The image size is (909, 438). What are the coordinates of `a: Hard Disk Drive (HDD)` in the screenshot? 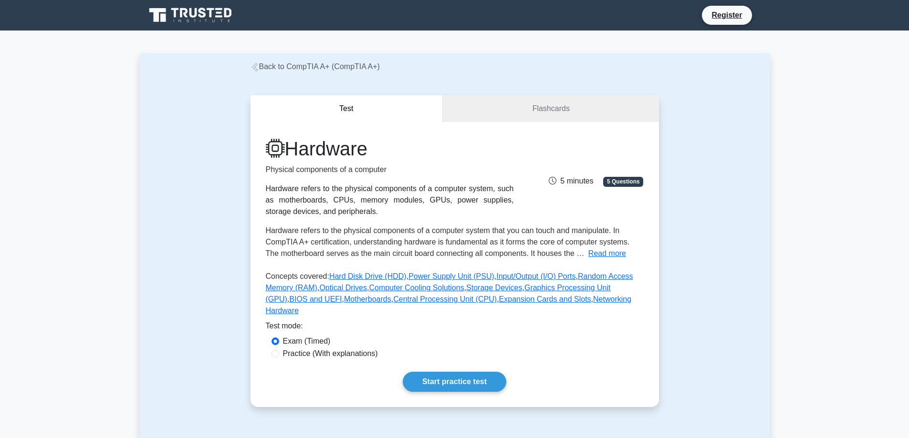 It's located at (368, 276).